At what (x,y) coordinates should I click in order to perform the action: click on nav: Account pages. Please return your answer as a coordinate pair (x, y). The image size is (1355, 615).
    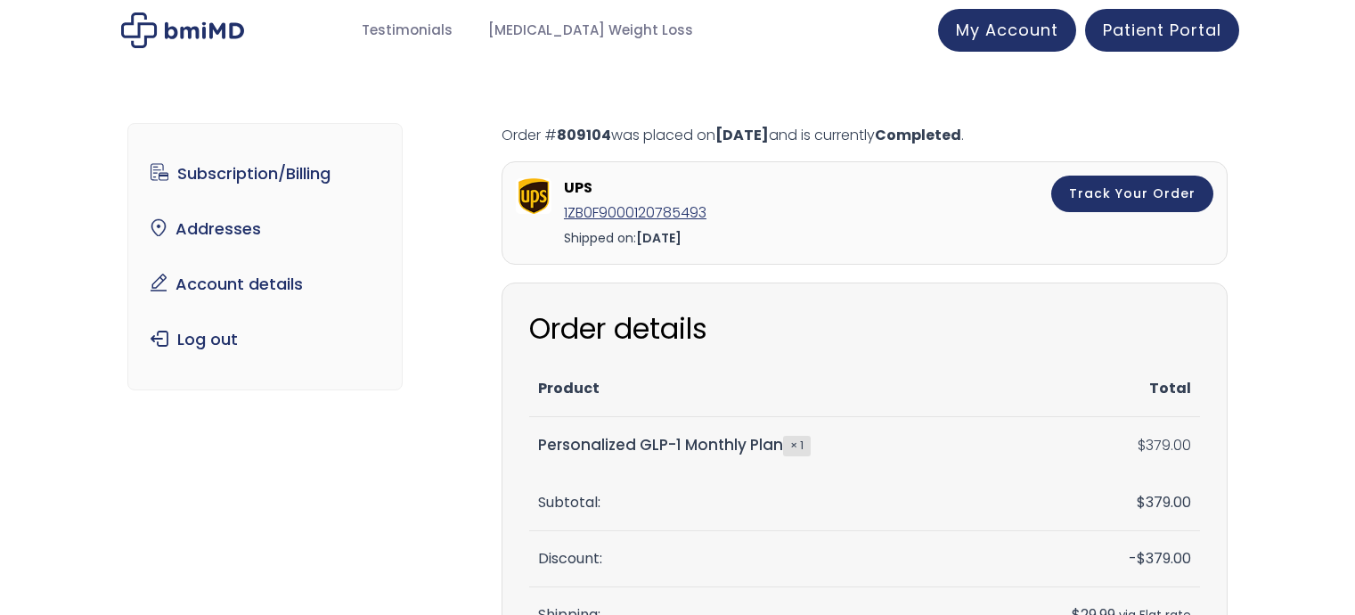
    Looking at the image, I should click on (265, 257).